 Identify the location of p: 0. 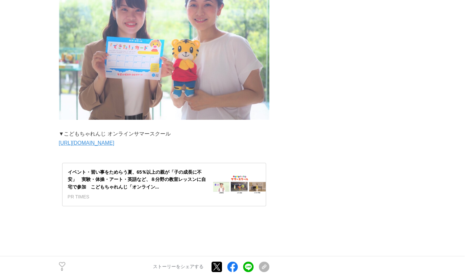
(62, 270).